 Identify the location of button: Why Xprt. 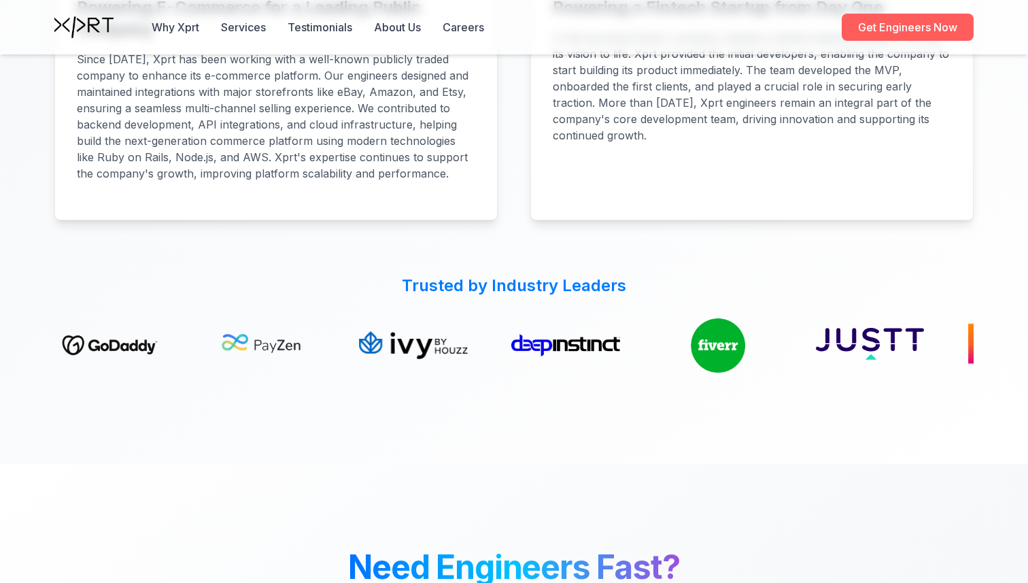
(175, 27).